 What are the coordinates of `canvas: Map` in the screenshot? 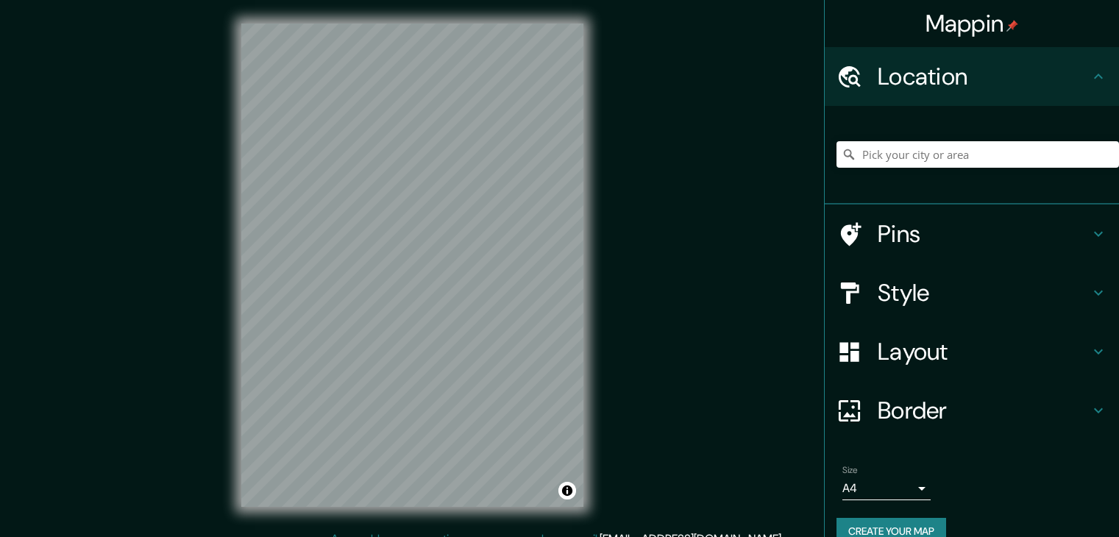 It's located at (412, 265).